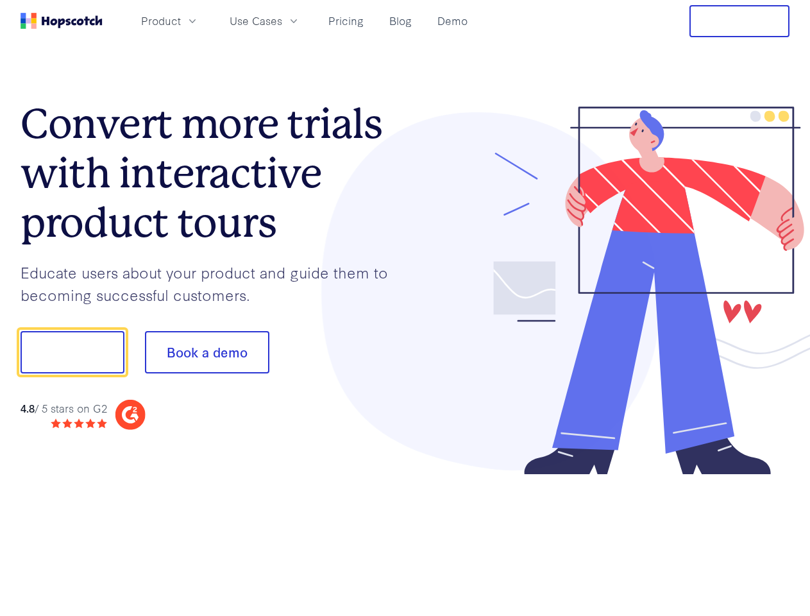 The image size is (810, 616). Describe the element at coordinates (72, 352) in the screenshot. I see `button: Show me!` at that location.